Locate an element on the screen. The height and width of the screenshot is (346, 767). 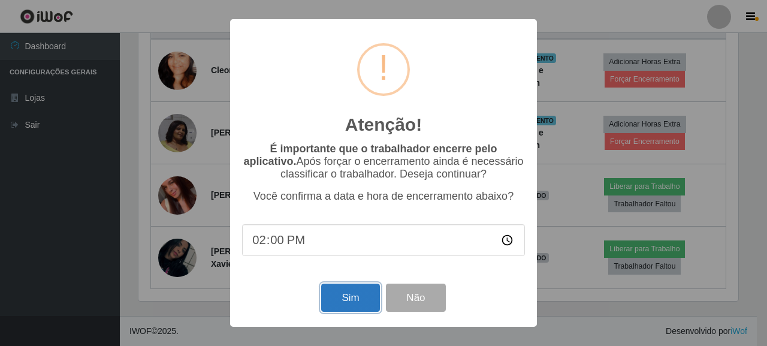
p: Após forçar o encerramento ainda é necessário classificar o trabalhador. Deseja continuar? is located at coordinates (384, 161).